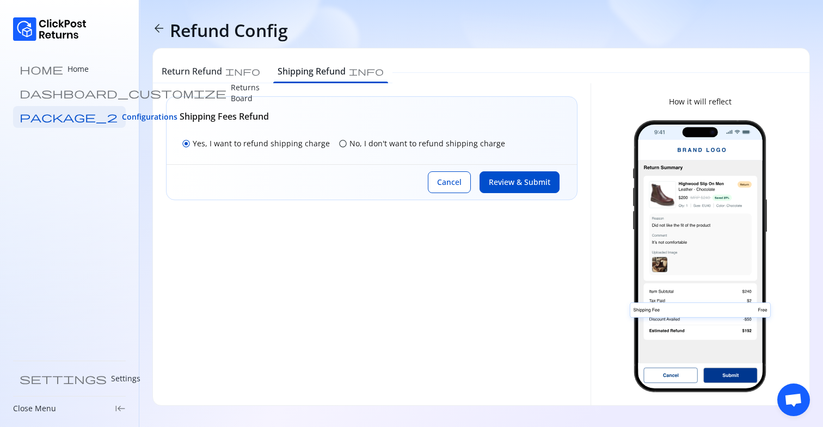  Describe the element at coordinates (78, 69) in the screenshot. I see `p: Home` at that location.